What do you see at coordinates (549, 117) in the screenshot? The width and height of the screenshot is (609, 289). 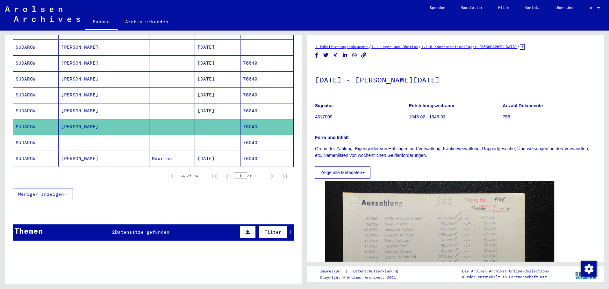 I see `p: 755` at bounding box center [549, 117].